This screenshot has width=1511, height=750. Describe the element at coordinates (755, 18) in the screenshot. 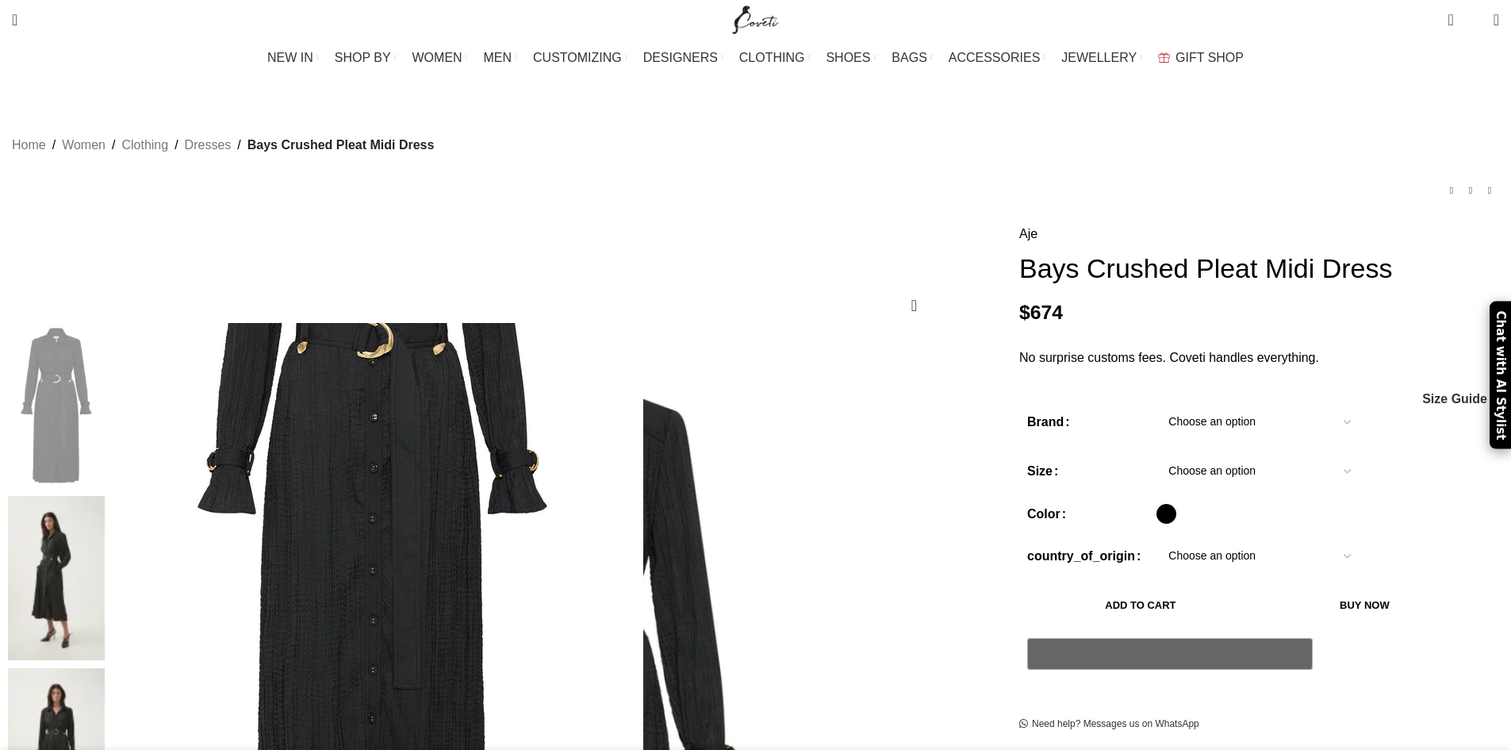

I see `a: Site logo` at that location.